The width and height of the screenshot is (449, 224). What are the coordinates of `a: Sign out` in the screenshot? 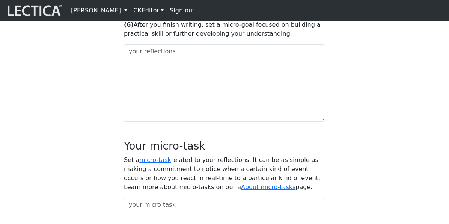 It's located at (182, 11).